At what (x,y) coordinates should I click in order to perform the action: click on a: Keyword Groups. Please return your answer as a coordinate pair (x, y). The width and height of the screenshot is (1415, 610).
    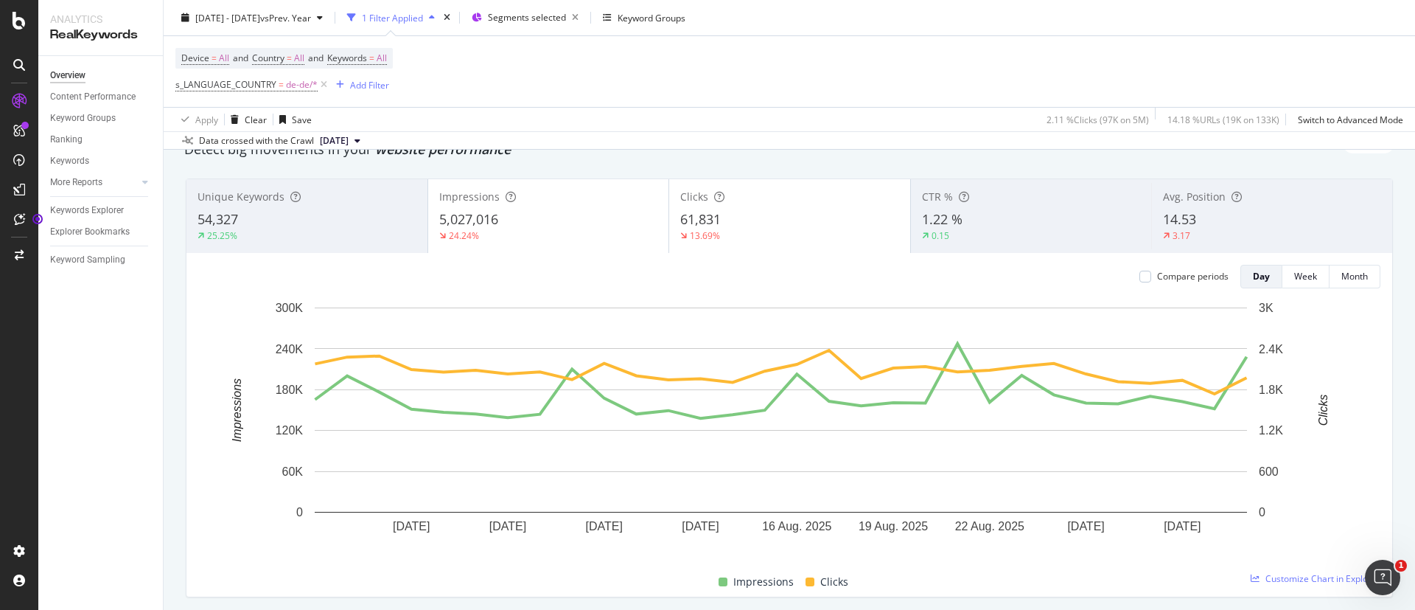
    Looking at the image, I should click on (101, 118).